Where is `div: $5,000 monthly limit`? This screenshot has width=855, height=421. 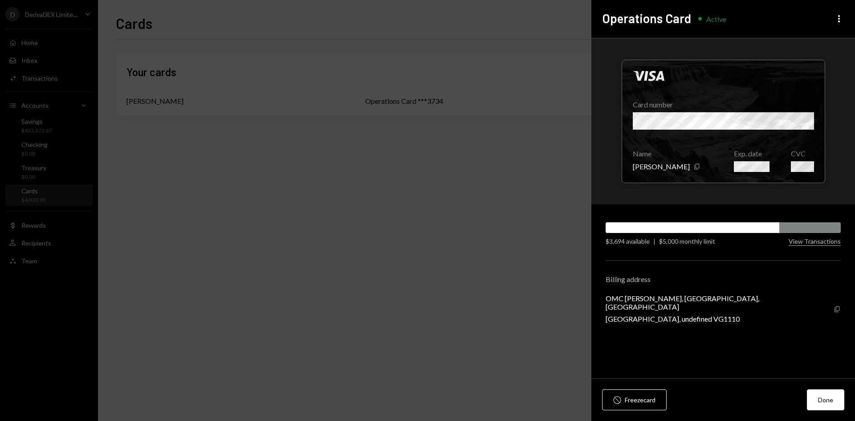
div: $5,000 monthly limit is located at coordinates (687, 241).